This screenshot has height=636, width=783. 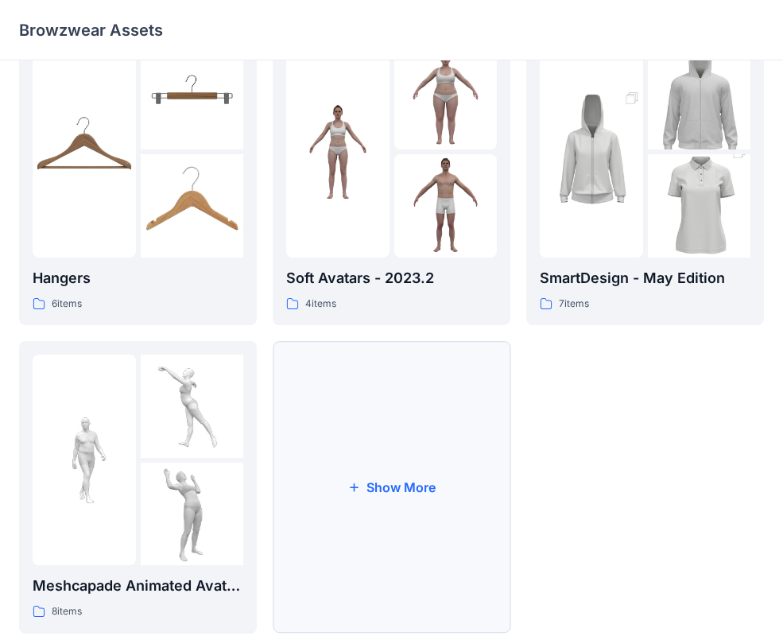 What do you see at coordinates (67, 304) in the screenshot?
I see `p: 6 items` at bounding box center [67, 304].